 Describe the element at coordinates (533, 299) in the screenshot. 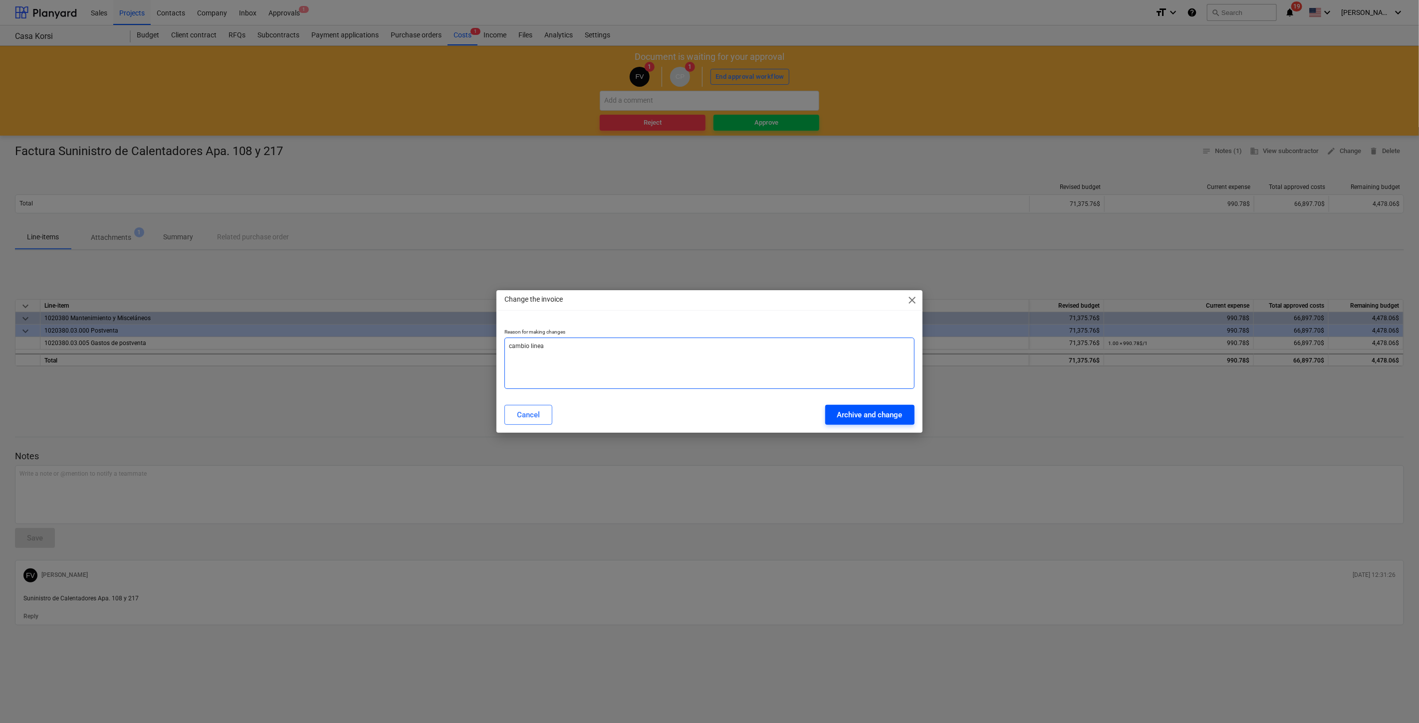

I see `p: Change the invoice` at that location.